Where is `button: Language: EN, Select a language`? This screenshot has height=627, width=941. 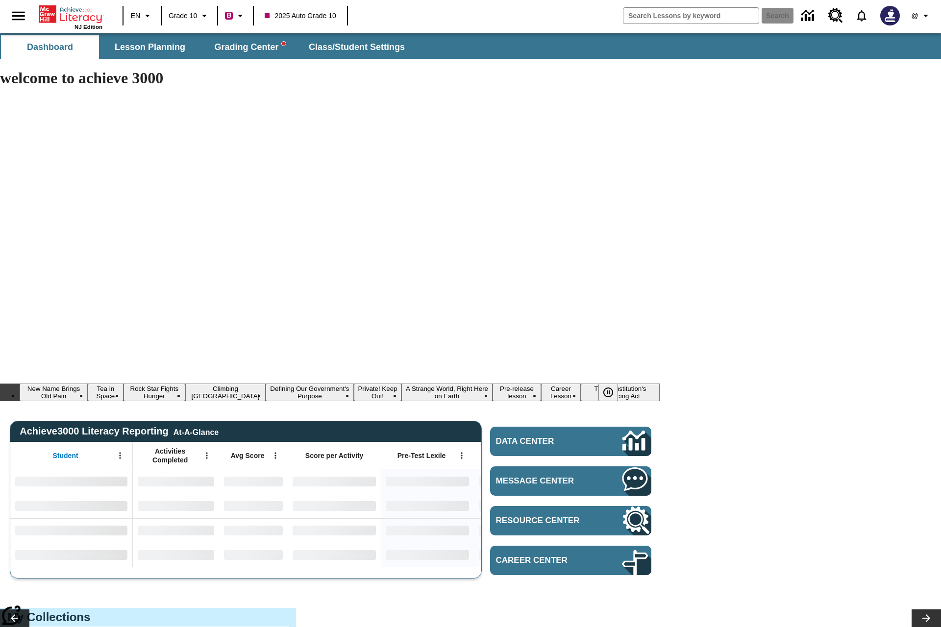
button: Language: EN, Select a language is located at coordinates (142, 16).